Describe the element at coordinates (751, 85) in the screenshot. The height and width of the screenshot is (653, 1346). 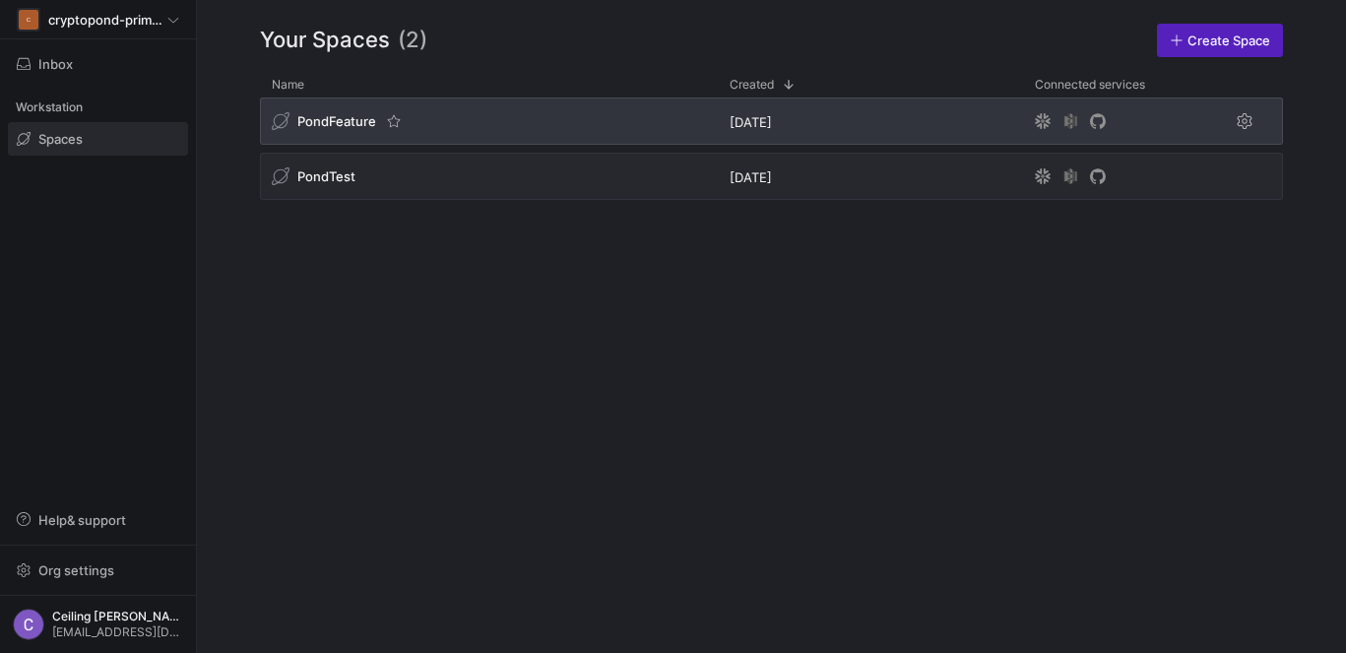
I see `span: Created` at that location.